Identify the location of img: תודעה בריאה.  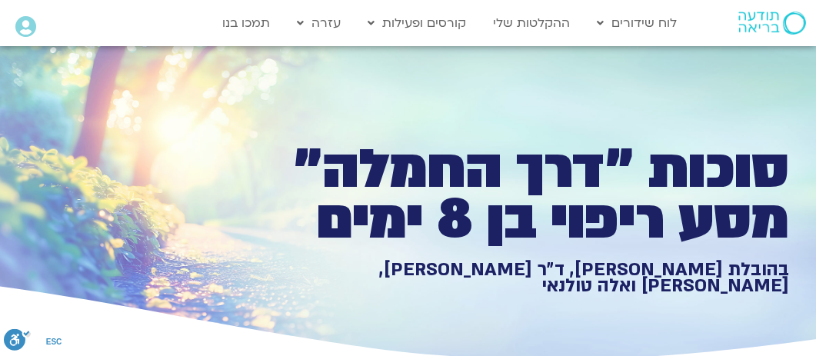
(773, 23).